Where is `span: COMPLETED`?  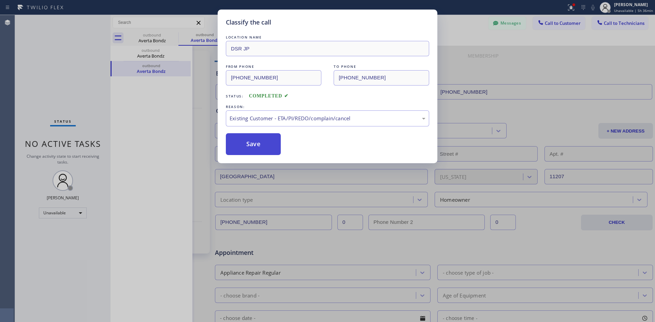 span: COMPLETED is located at coordinates (269, 96).